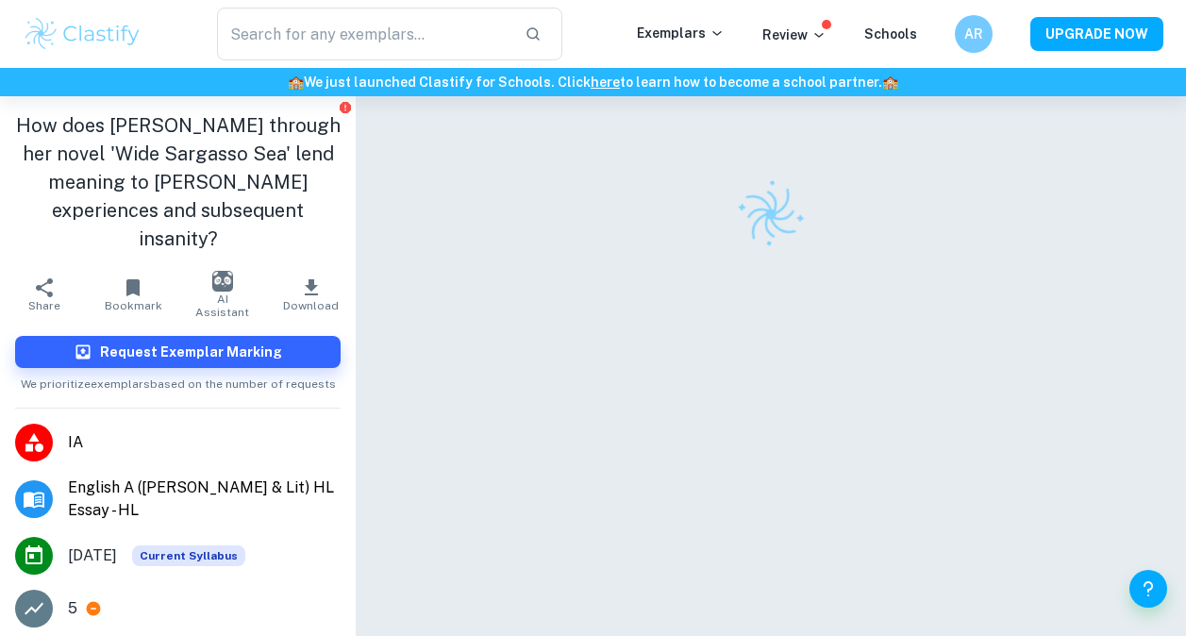 Image resolution: width=1186 pixels, height=636 pixels. What do you see at coordinates (133, 306) in the screenshot?
I see `span: Bookmark` at bounding box center [133, 306].